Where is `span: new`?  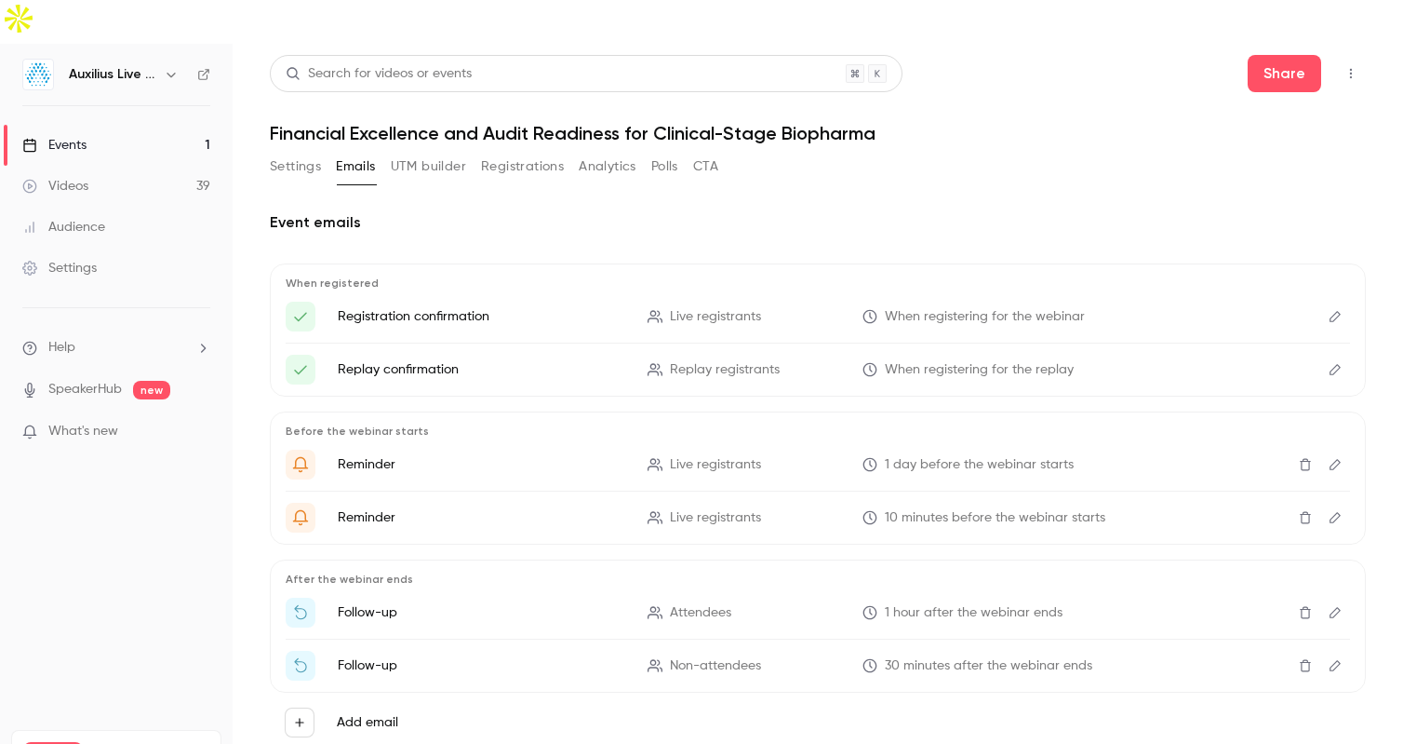
span: new is located at coordinates (152, 390).